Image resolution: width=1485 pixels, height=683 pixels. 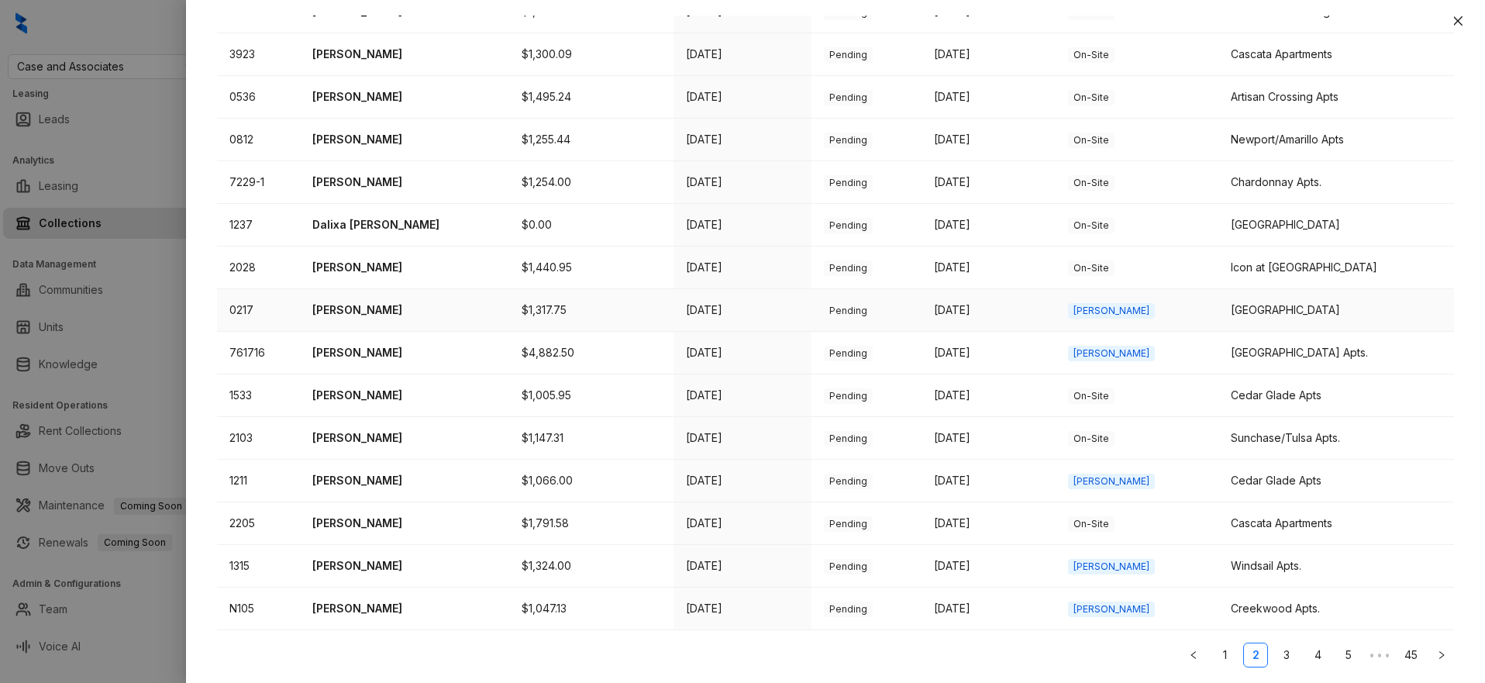 I want to click on td: 2103, so click(x=258, y=438).